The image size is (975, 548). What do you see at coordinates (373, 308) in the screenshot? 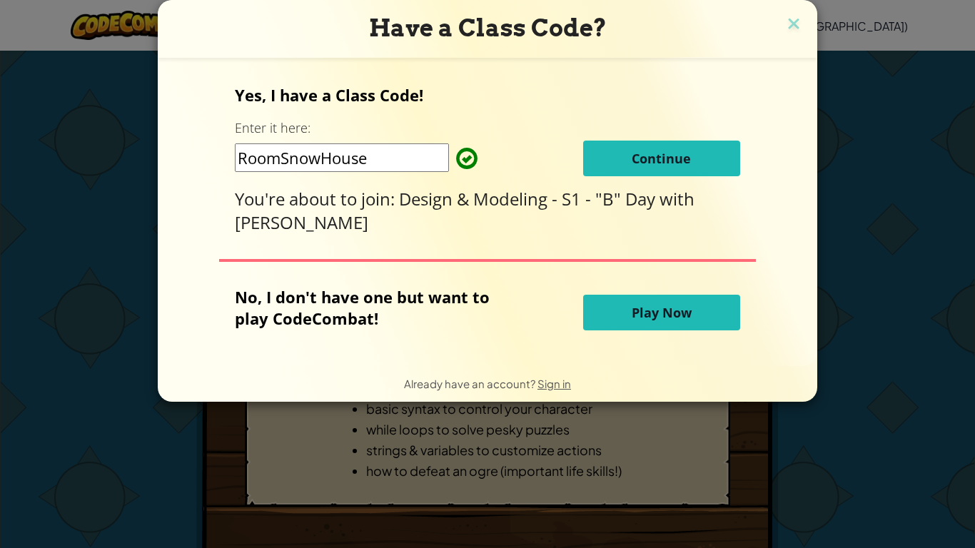
I see `p: No, I don't have one but want to play CodeCombat!` at bounding box center [373, 308].